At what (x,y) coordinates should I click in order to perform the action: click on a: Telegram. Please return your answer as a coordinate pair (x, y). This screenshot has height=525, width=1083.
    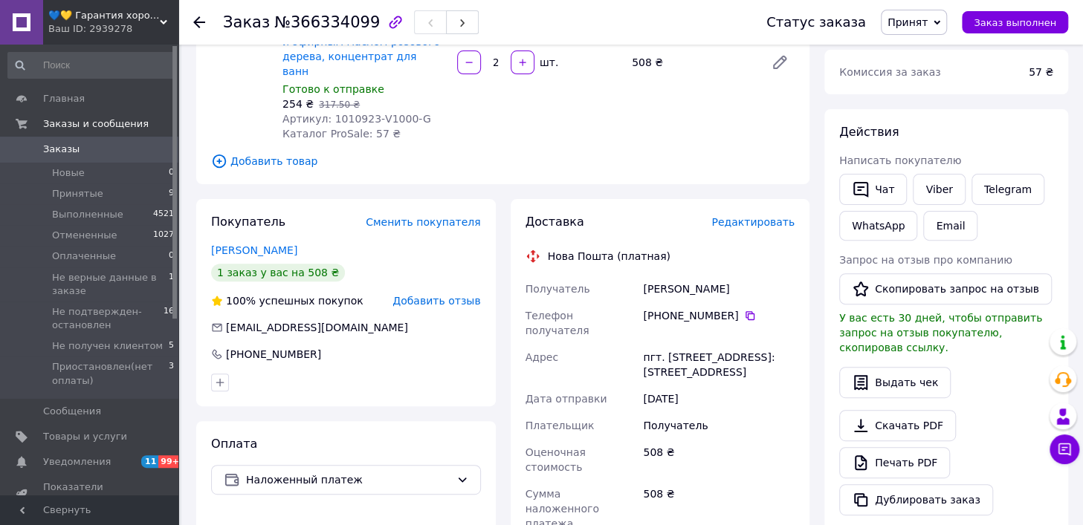
    Looking at the image, I should click on (1008, 189).